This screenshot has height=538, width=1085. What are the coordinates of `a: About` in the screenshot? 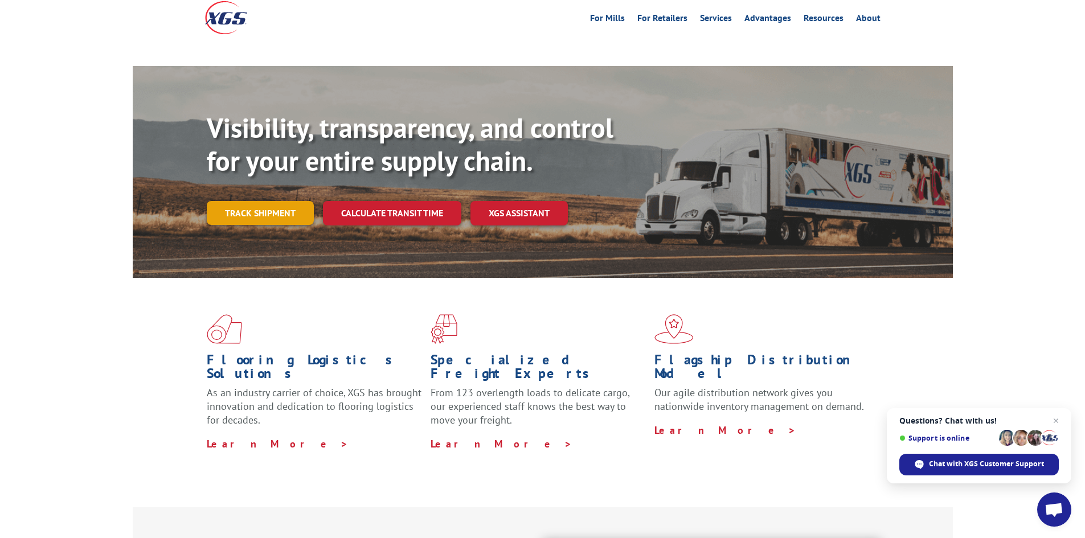 It's located at (868, 20).